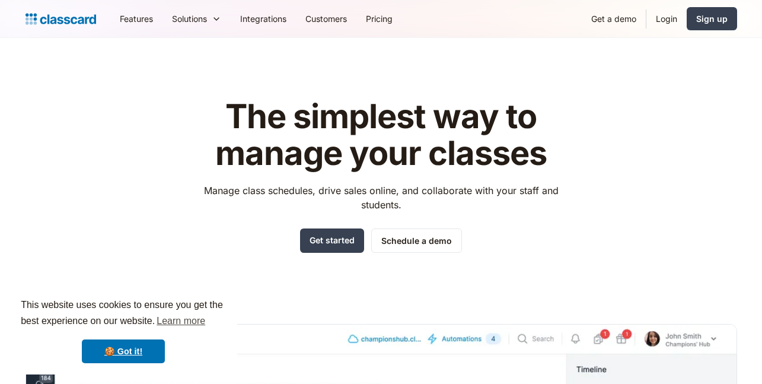 This screenshot has width=762, height=384. What do you see at coordinates (712, 18) in the screenshot?
I see `div: Sign up` at bounding box center [712, 18].